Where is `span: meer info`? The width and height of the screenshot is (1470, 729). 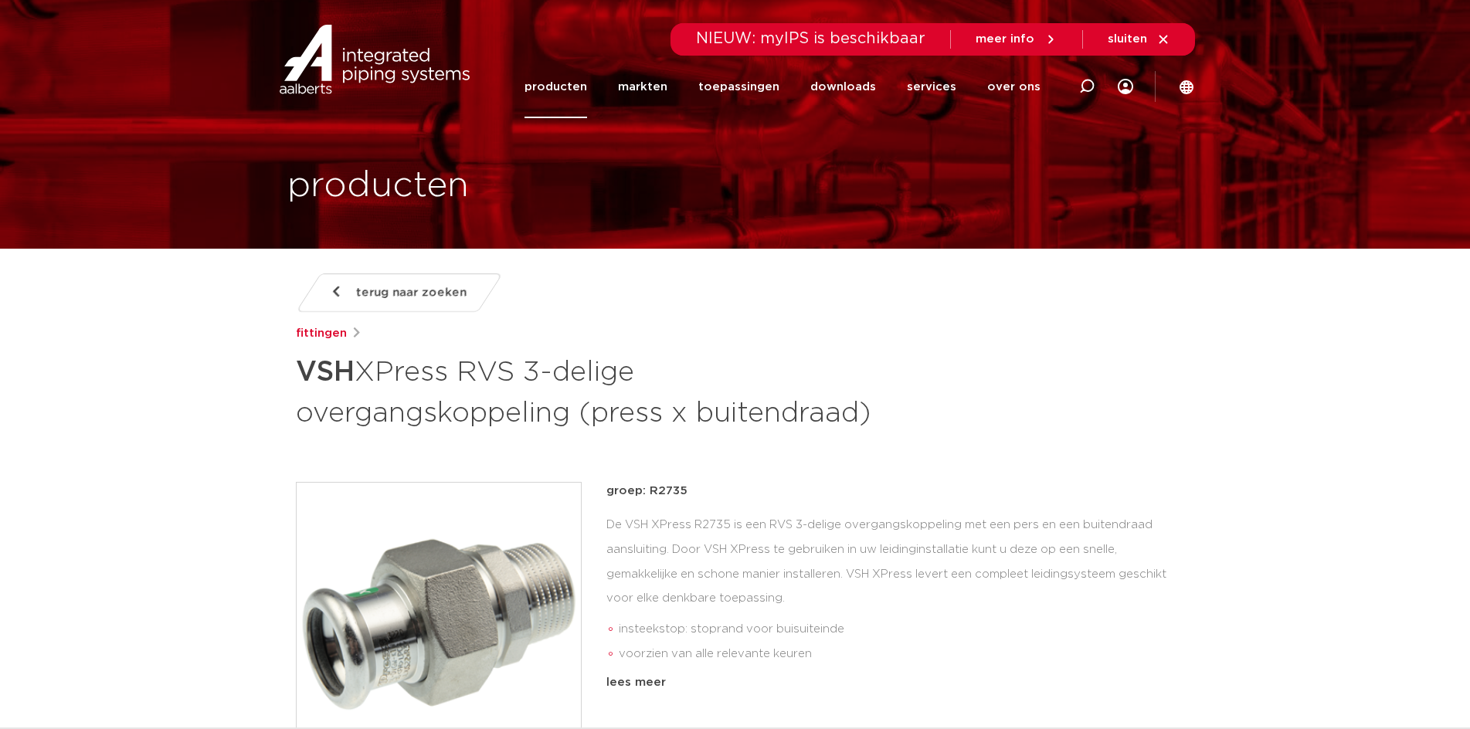
span: meer info is located at coordinates (1005, 39).